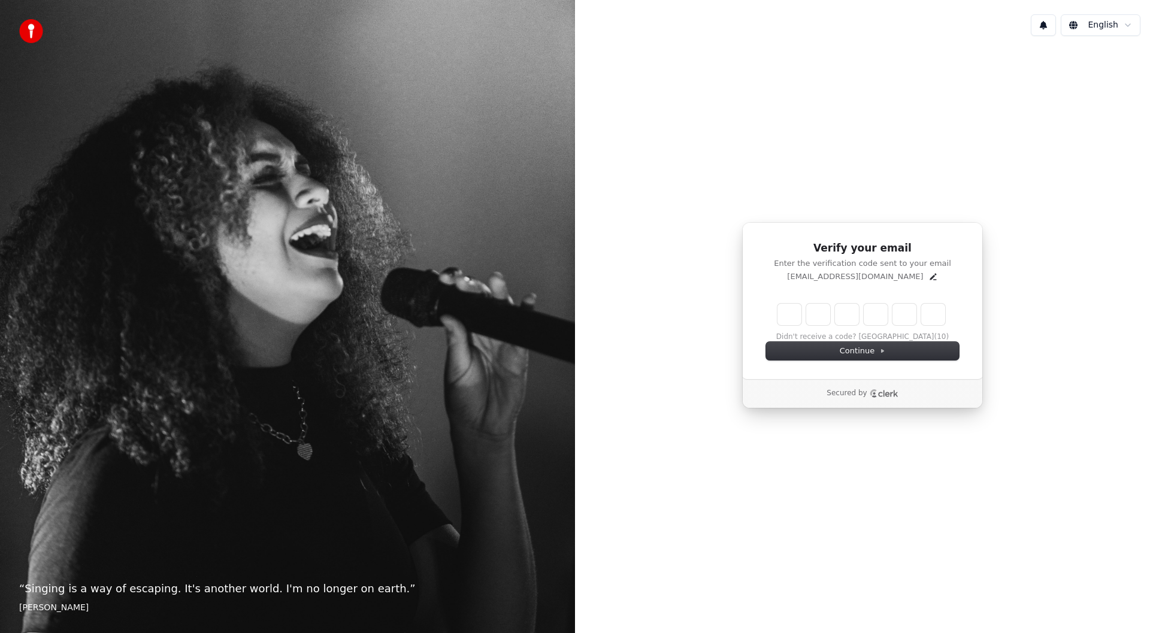 This screenshot has width=1150, height=633. What do you see at coordinates (904, 314) in the screenshot?
I see `input: Digit 5` at bounding box center [904, 314].